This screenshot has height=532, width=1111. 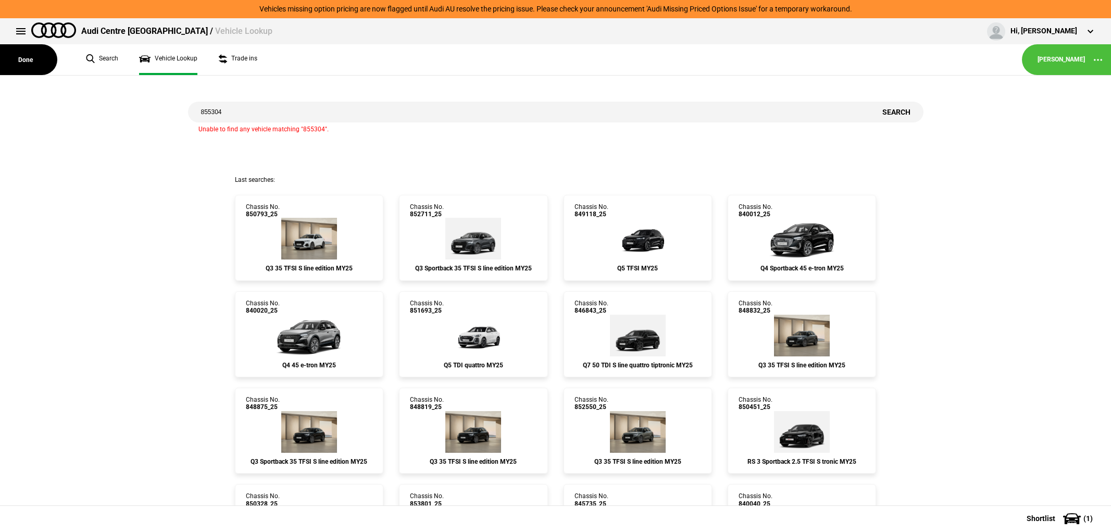 What do you see at coordinates (263, 407) in the screenshot?
I see `span: 848875_25` at bounding box center [263, 407].